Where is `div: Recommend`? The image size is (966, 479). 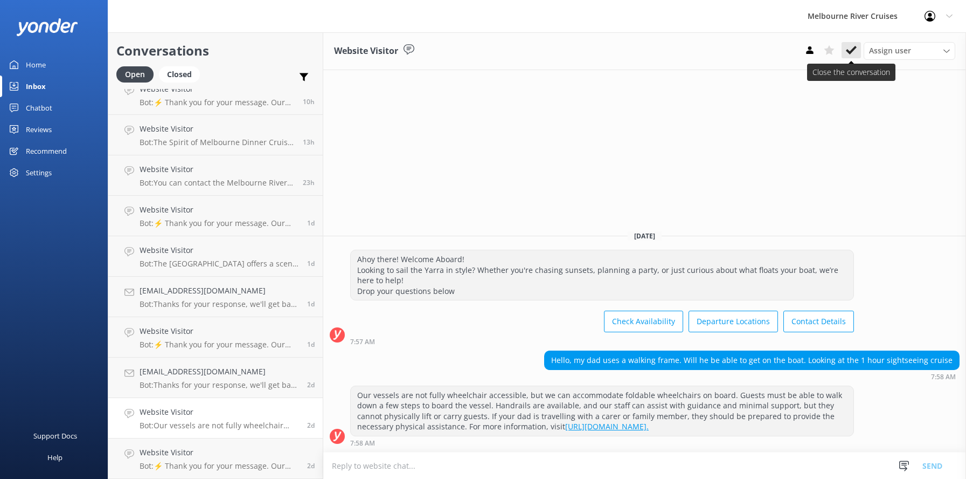
div: Recommend is located at coordinates (46, 151).